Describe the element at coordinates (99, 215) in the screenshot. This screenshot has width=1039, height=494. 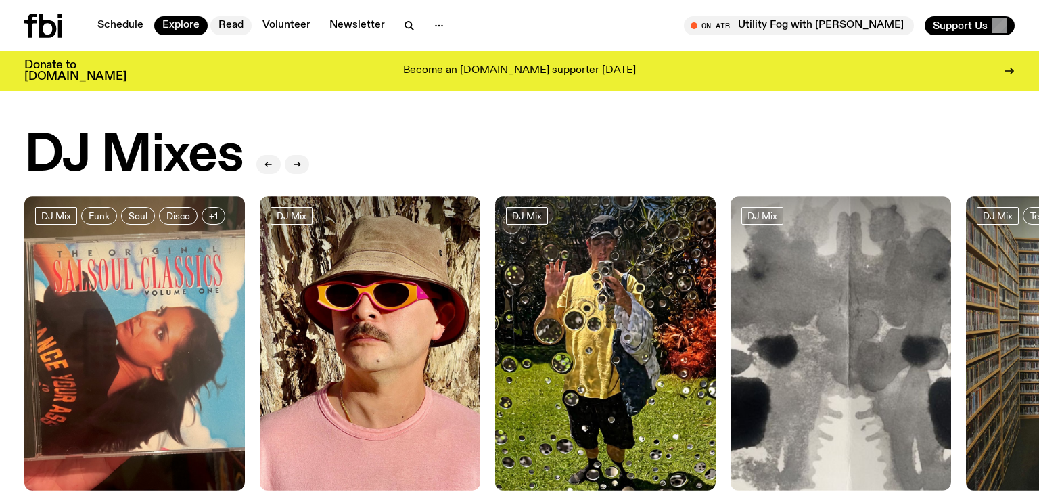
I see `span: Funk` at that location.